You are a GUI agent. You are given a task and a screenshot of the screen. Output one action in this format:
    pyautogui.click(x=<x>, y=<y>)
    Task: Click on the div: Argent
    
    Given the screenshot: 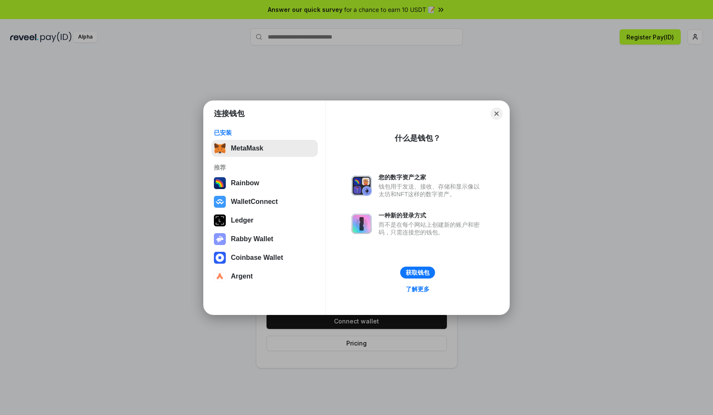 What is the action you would take?
    pyautogui.click(x=242, y=277)
    